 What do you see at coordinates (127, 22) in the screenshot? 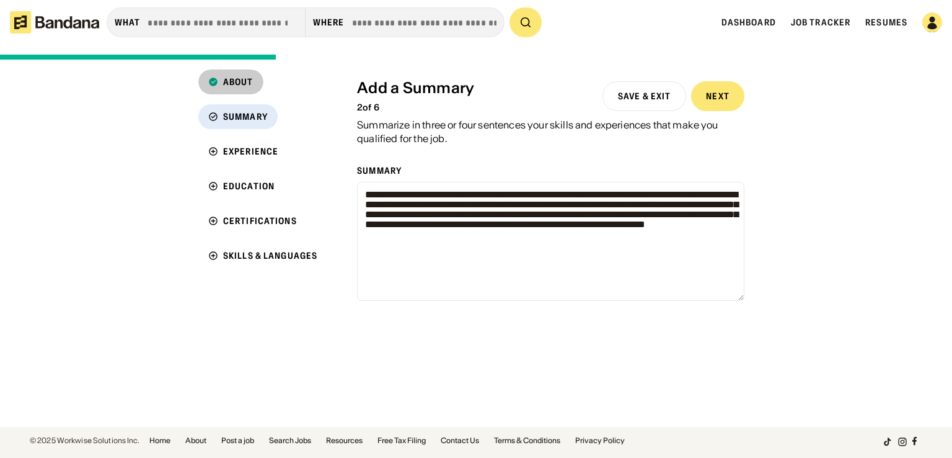
I see `div: what` at bounding box center [127, 22].